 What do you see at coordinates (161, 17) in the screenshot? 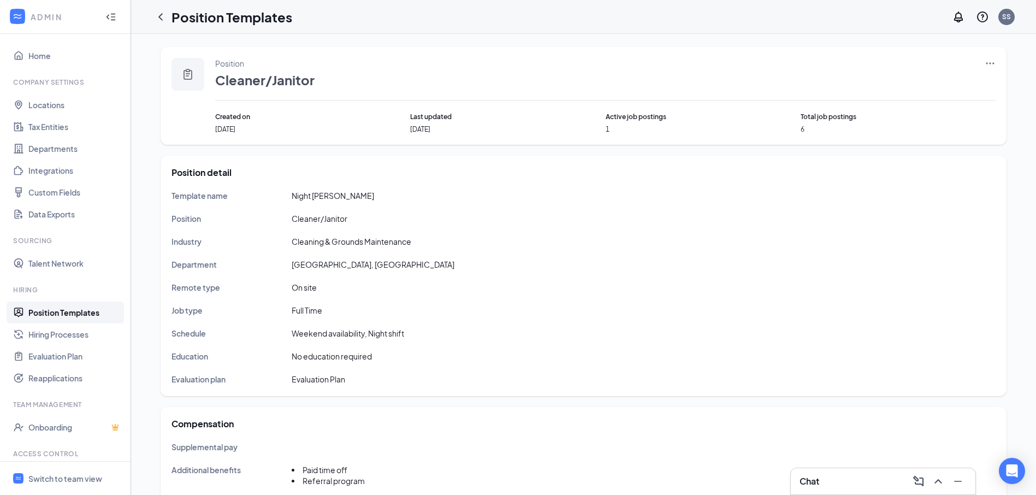
I see `svg: ChevronLeft` at bounding box center [161, 17].